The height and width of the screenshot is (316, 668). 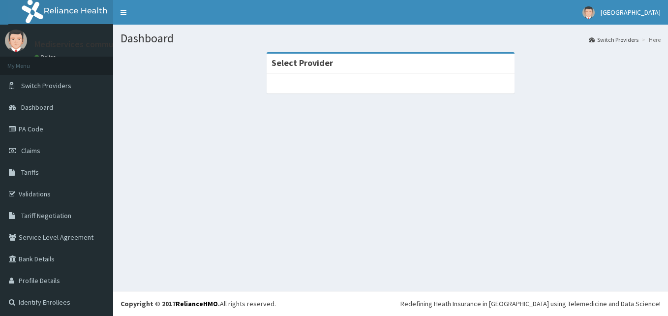 I want to click on strong: Copyright © 2017 ., so click(x=170, y=304).